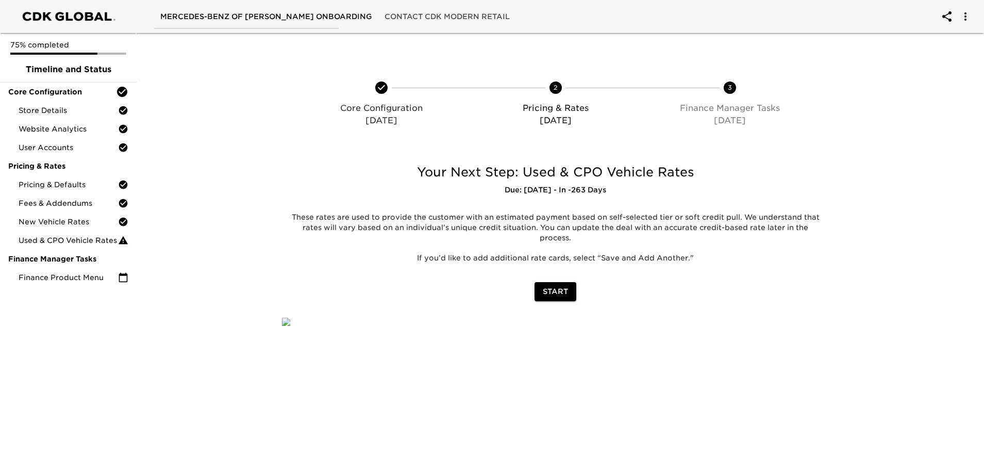  Describe the element at coordinates (68, 45) in the screenshot. I see `p: 75% completed` at that location.